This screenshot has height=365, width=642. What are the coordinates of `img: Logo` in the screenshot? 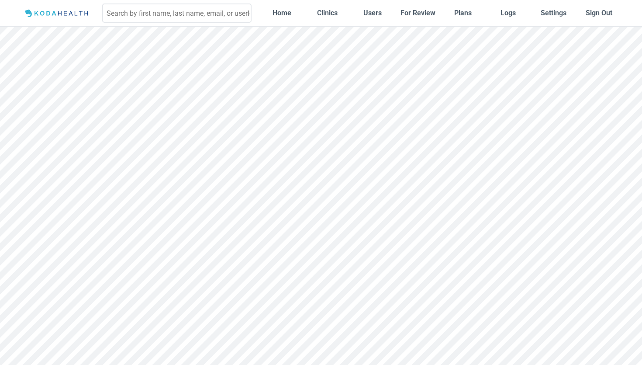 It's located at (57, 13).